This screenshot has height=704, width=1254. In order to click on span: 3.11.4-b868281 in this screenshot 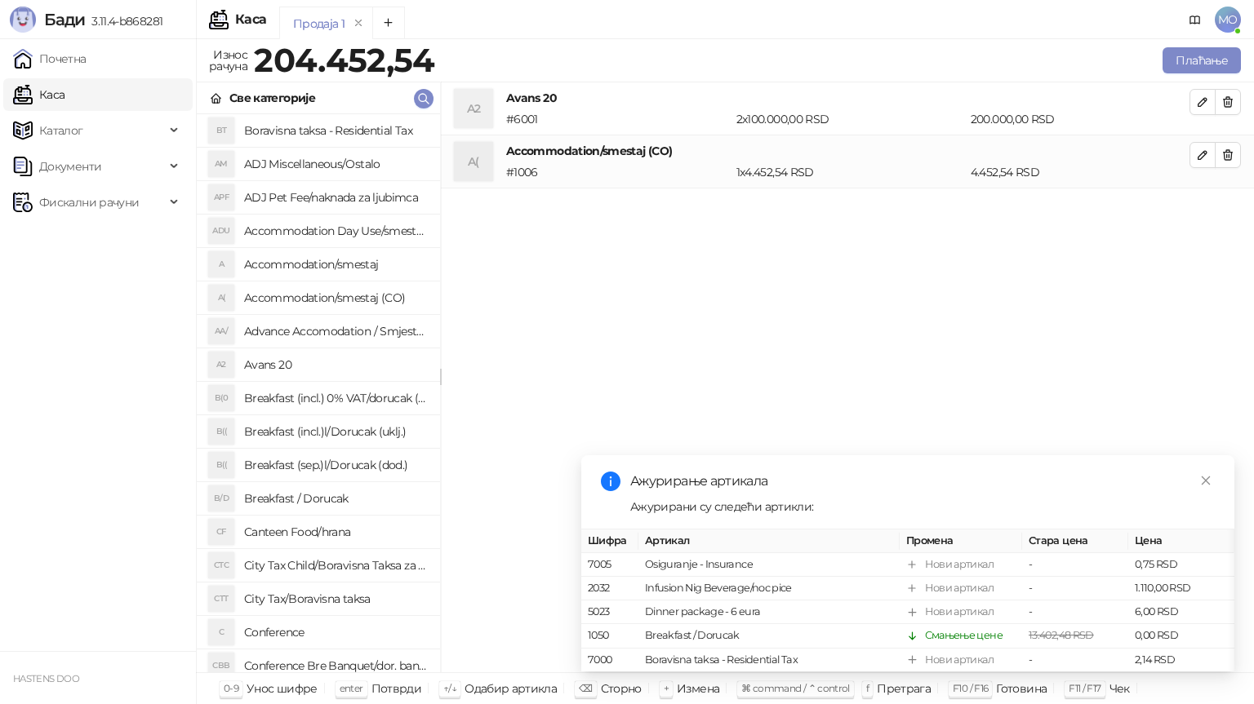, I will do `click(123, 21)`.